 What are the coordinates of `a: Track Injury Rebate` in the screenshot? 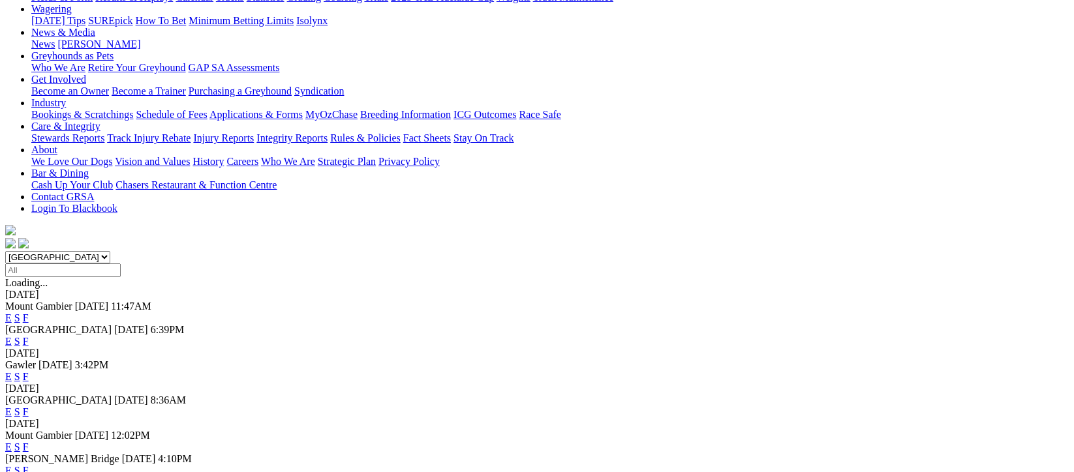 It's located at (149, 138).